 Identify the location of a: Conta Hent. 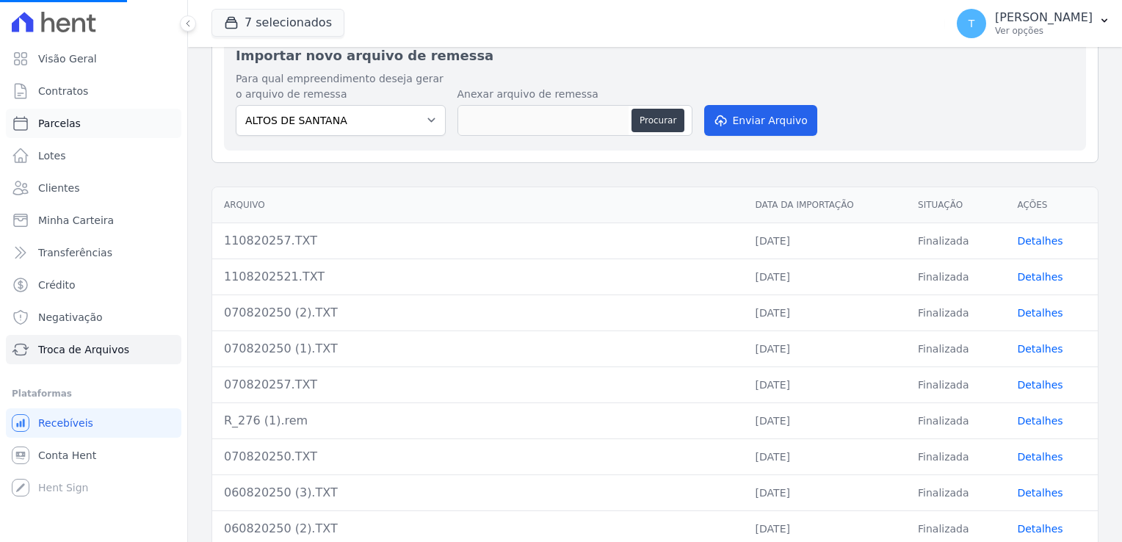
(93, 455).